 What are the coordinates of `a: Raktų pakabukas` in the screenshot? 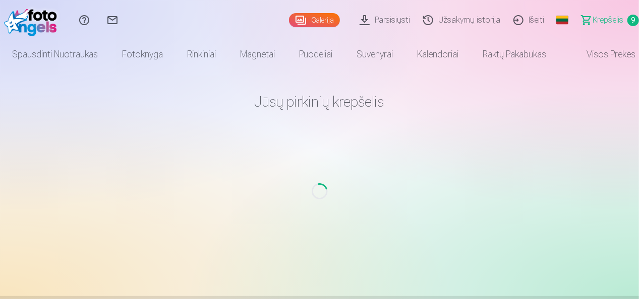 It's located at (514, 54).